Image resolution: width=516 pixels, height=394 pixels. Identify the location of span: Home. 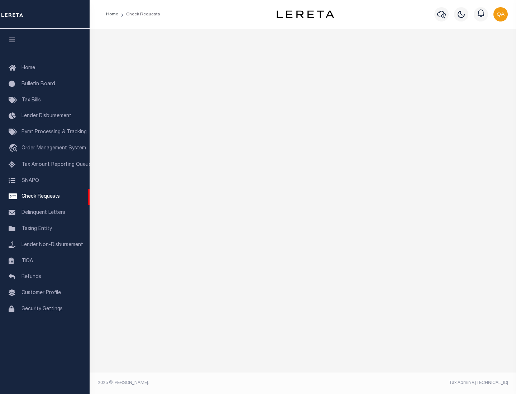
(28, 68).